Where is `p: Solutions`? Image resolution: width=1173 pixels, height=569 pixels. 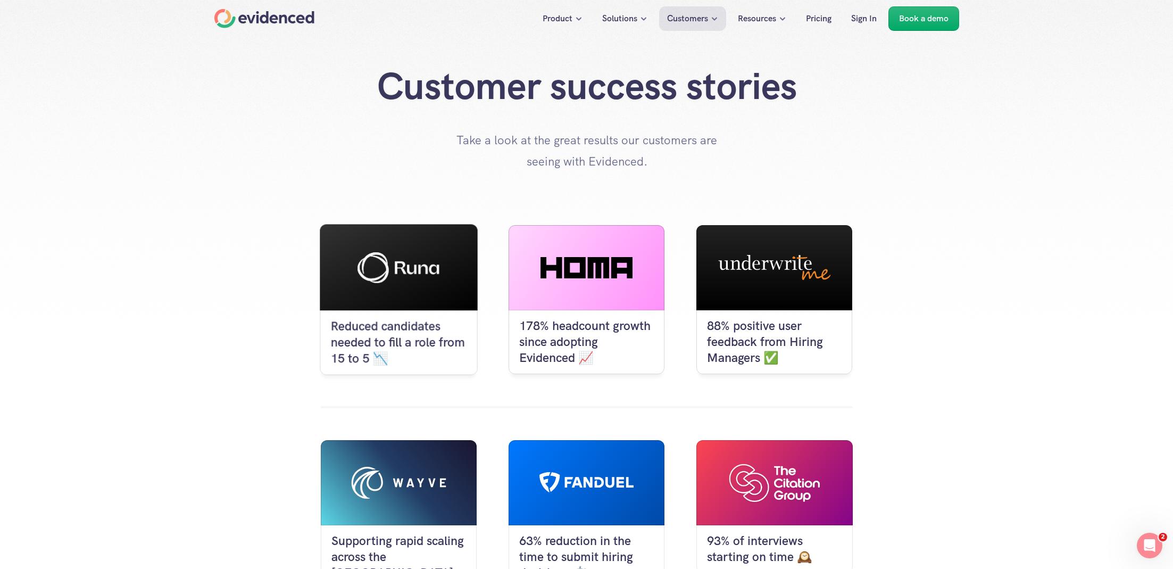
p: Solutions is located at coordinates (620, 19).